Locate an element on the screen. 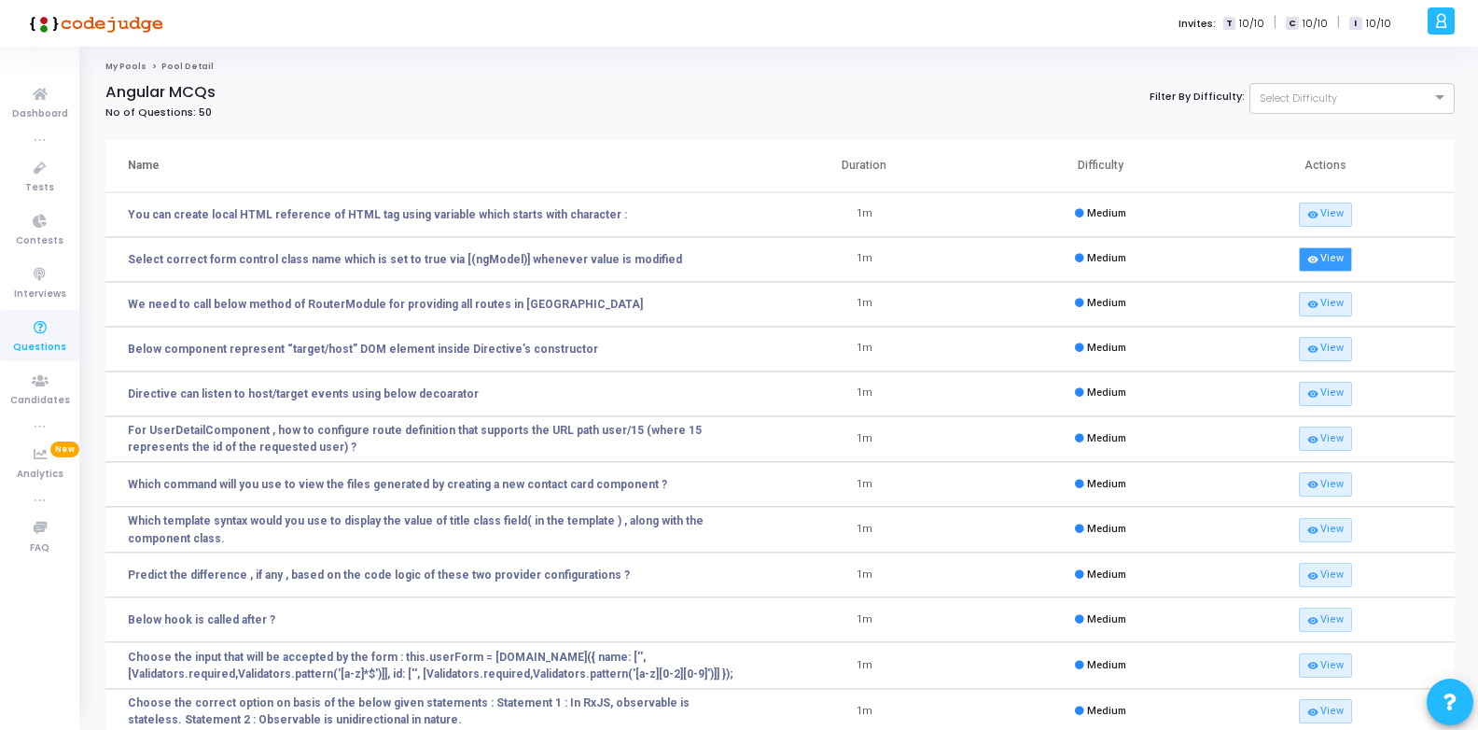 The height and width of the screenshot is (730, 1478). a: Select correct form control class name which is set to true via [(ngModel)] whenever value is mod... is located at coordinates (405, 259).